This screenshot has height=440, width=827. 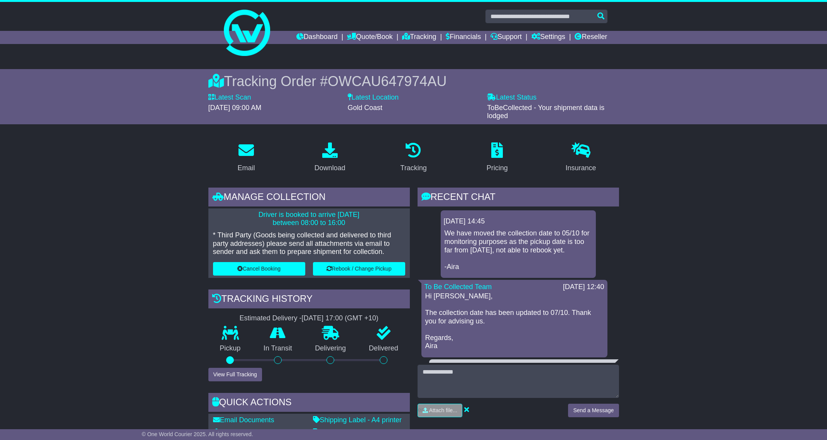 I want to click on span: © One World Courier 2025. All rights reserved., so click(x=197, y=434).